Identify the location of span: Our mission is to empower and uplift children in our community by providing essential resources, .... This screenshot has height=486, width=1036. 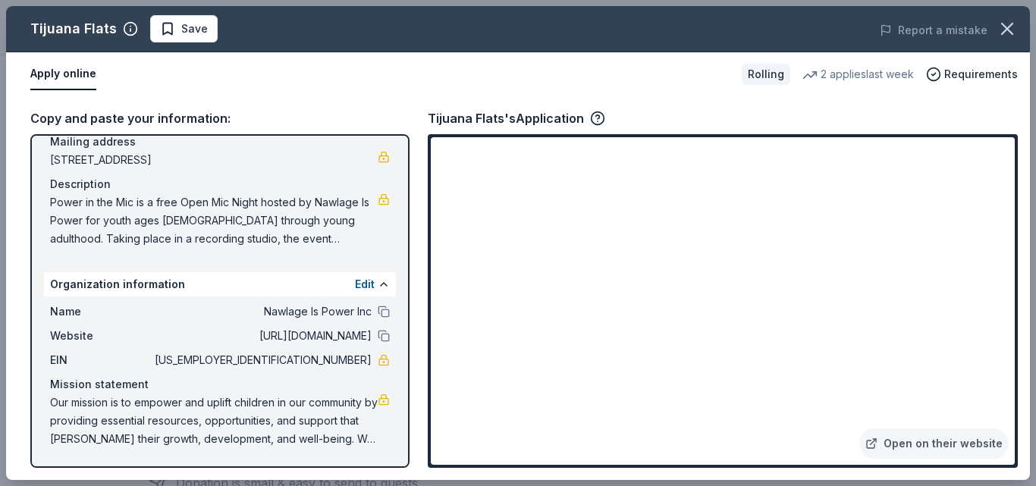
(214, 421).